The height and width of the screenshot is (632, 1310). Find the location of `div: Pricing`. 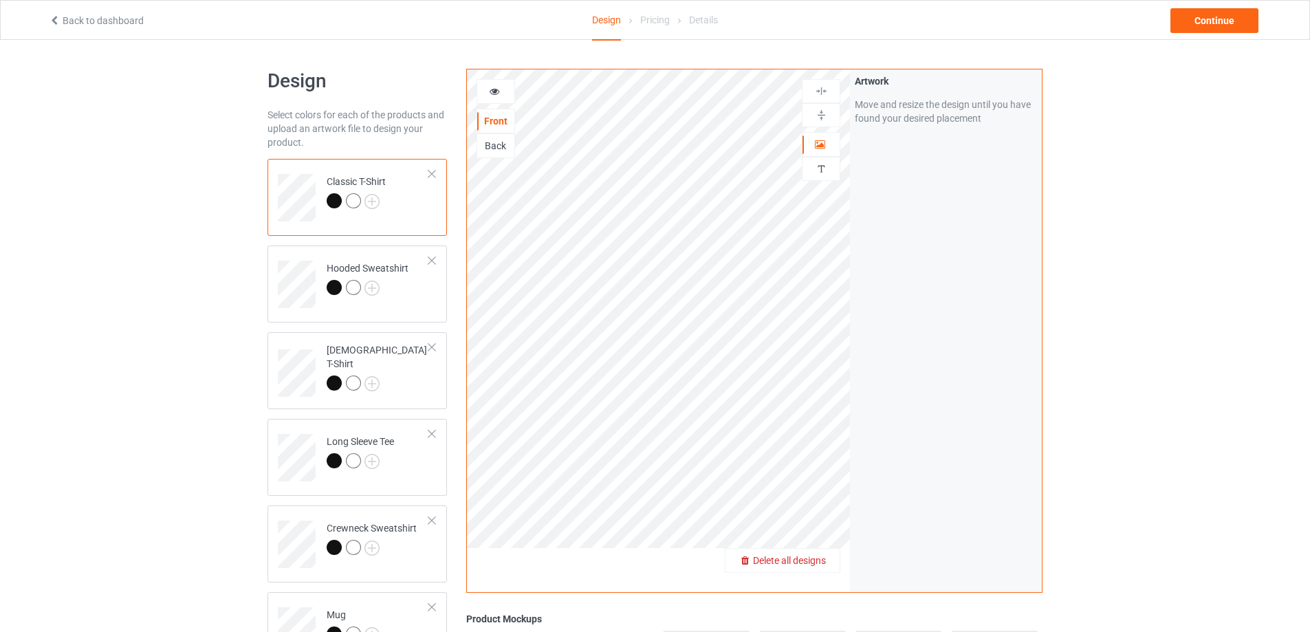

div: Pricing is located at coordinates (655, 20).